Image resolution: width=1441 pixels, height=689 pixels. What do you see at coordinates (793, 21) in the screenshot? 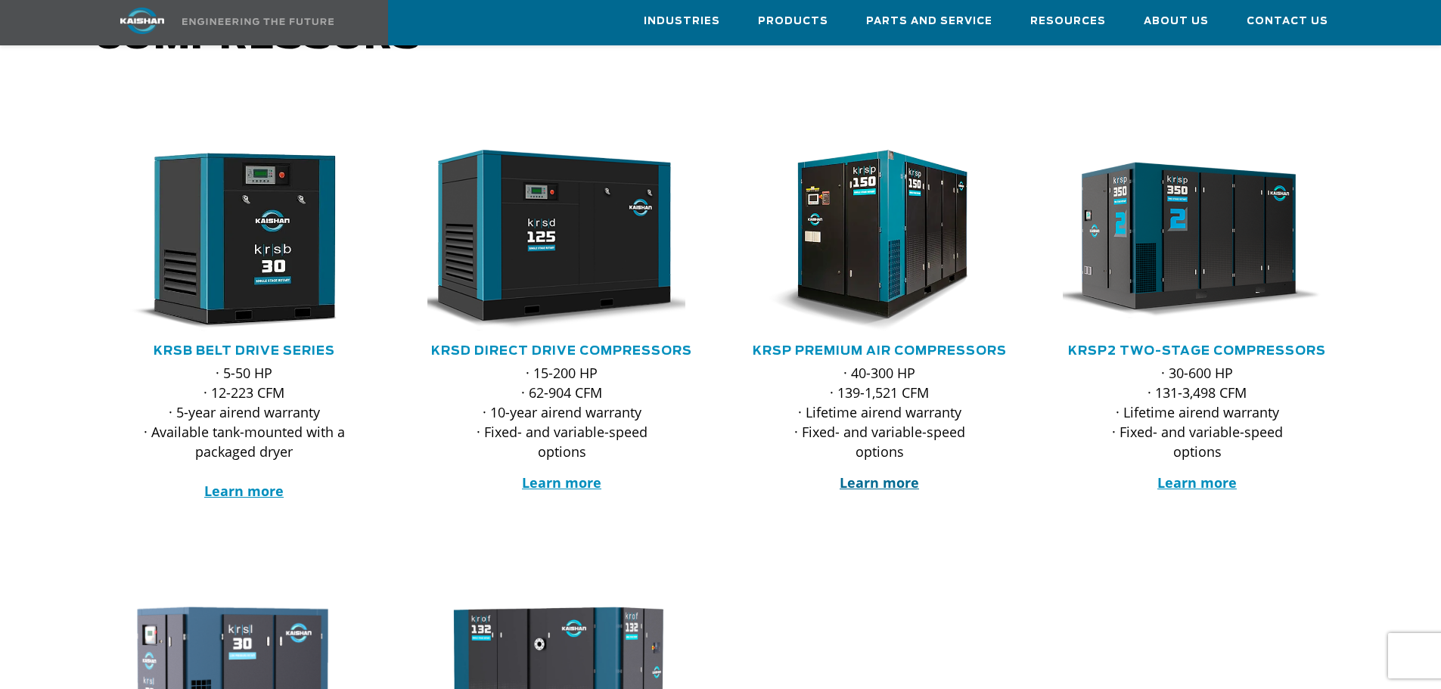
I see `span: Products` at bounding box center [793, 21].